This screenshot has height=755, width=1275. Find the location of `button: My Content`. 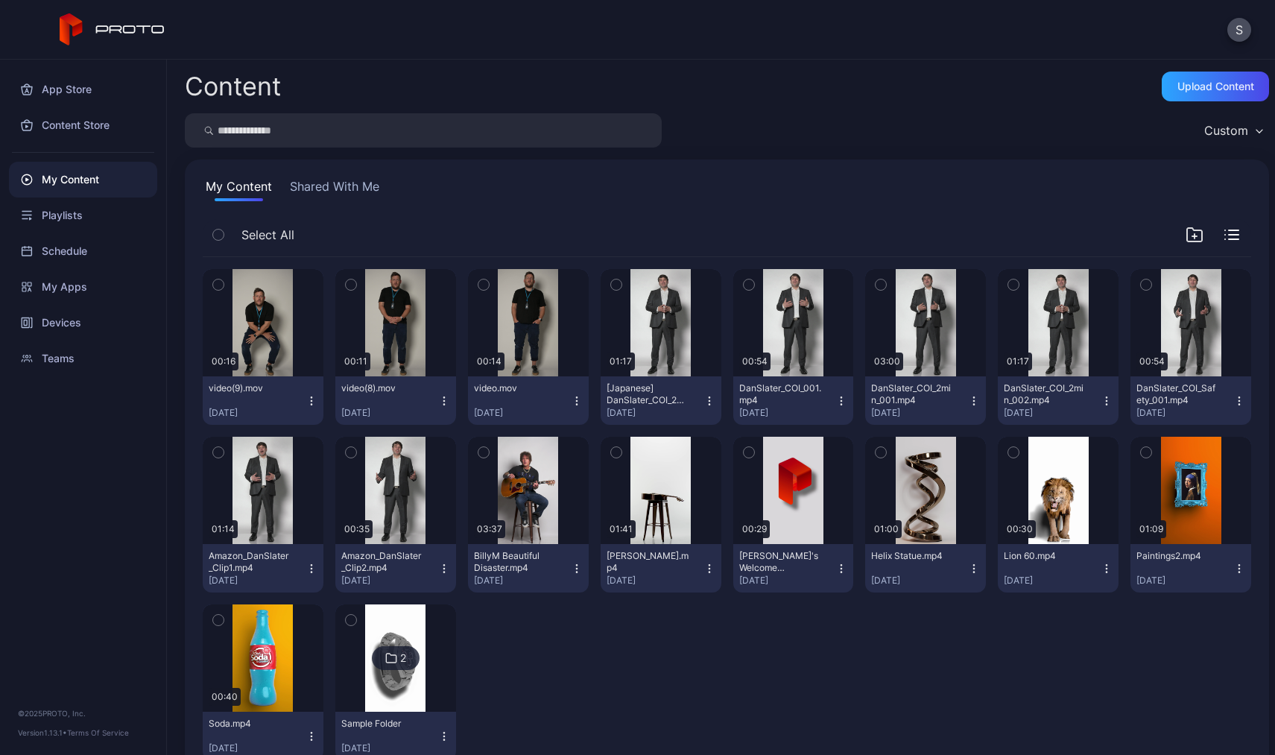

button: My Content is located at coordinates (238, 189).